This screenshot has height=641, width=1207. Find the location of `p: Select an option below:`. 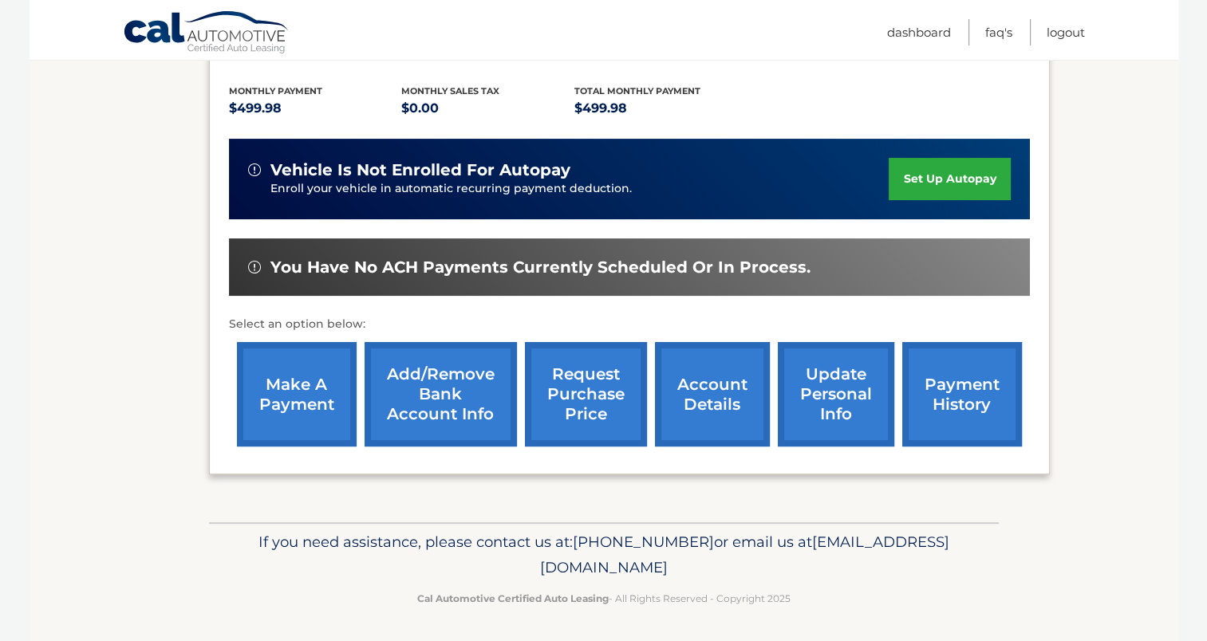

p: Select an option below: is located at coordinates (629, 325).